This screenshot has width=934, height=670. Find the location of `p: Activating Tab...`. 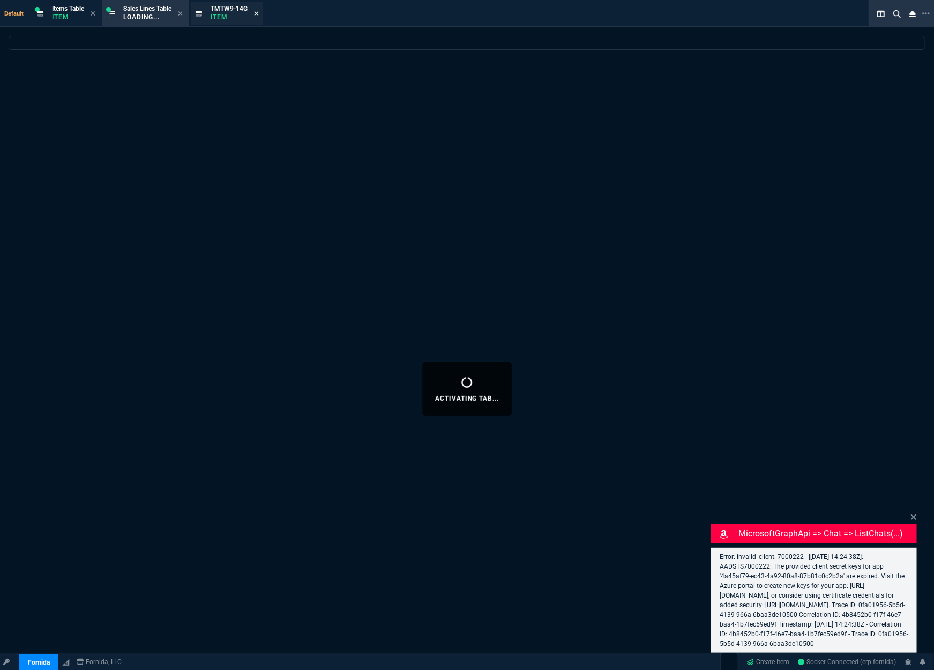

p: Activating Tab... is located at coordinates (467, 398).